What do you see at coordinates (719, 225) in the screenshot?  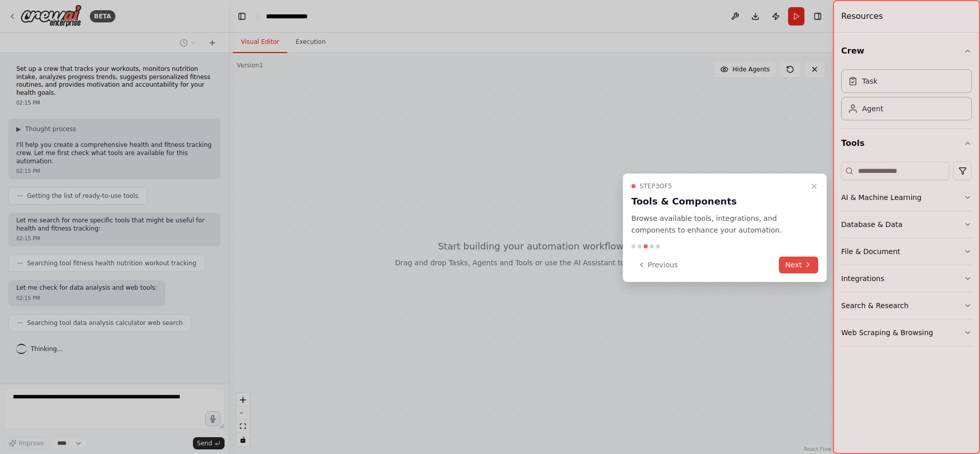 I see `p: Browse available tools, integrations, and components to enhance your automation.` at bounding box center [719, 225].